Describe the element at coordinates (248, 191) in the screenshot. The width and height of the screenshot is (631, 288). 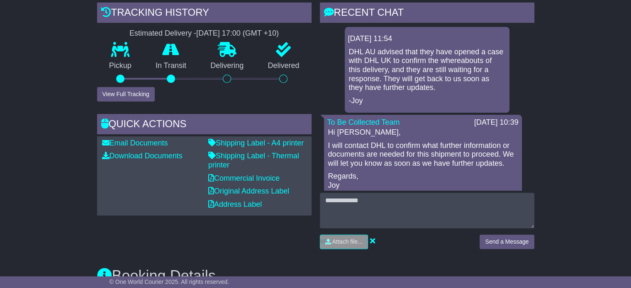
I see `a: Original Address Label` at that location.